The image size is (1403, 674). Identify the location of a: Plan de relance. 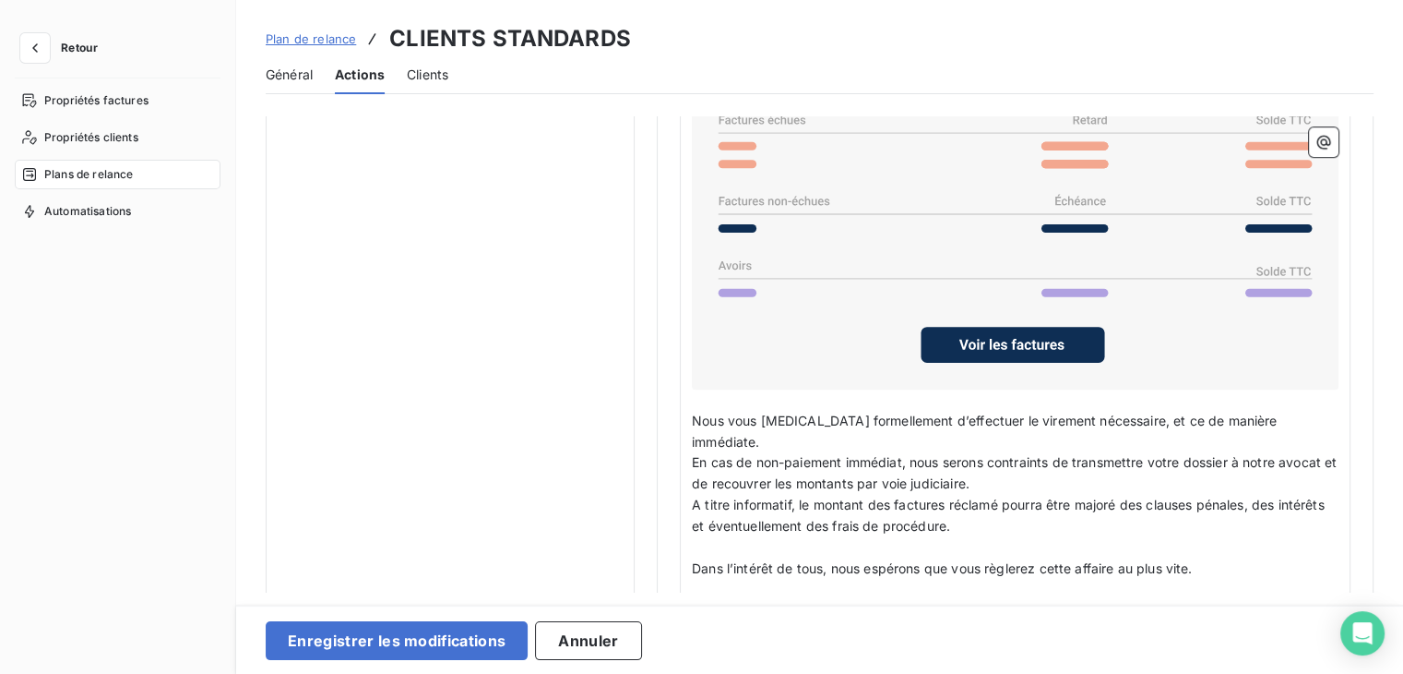
(311, 39).